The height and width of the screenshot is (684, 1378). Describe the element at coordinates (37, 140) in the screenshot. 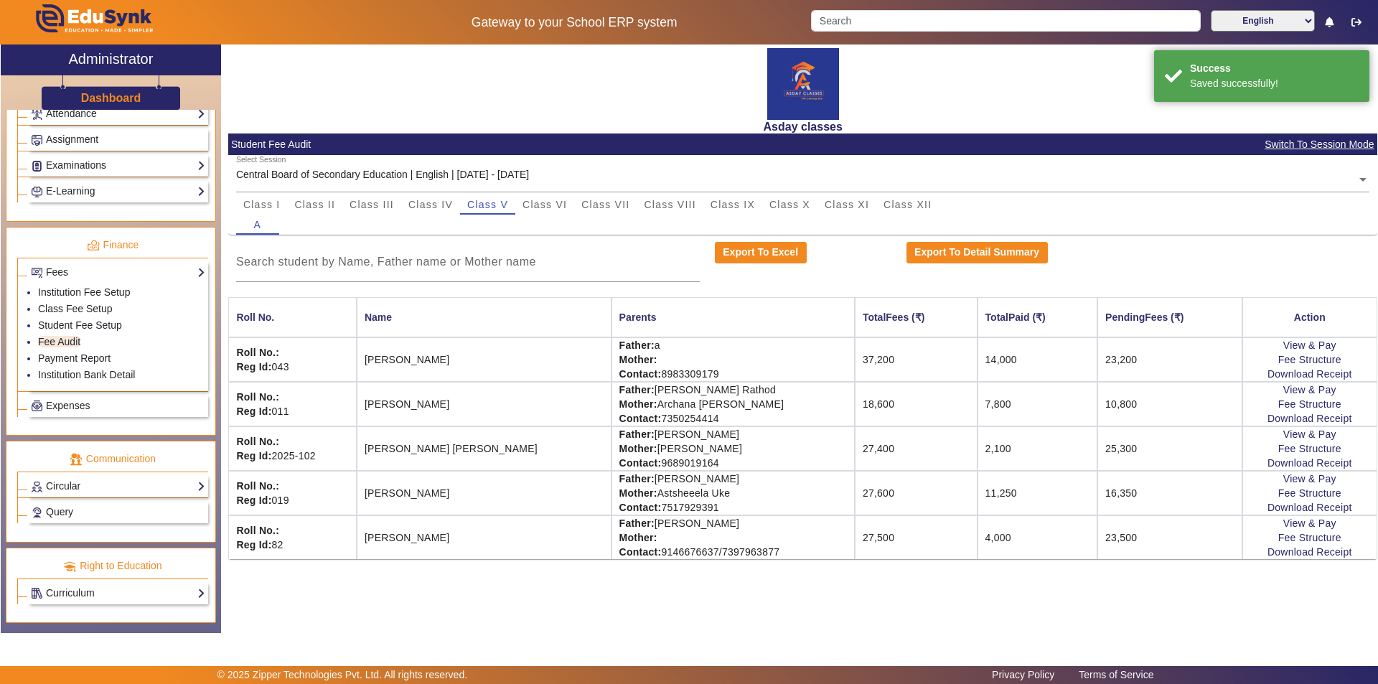

I see `img: Assignments.png` at that location.